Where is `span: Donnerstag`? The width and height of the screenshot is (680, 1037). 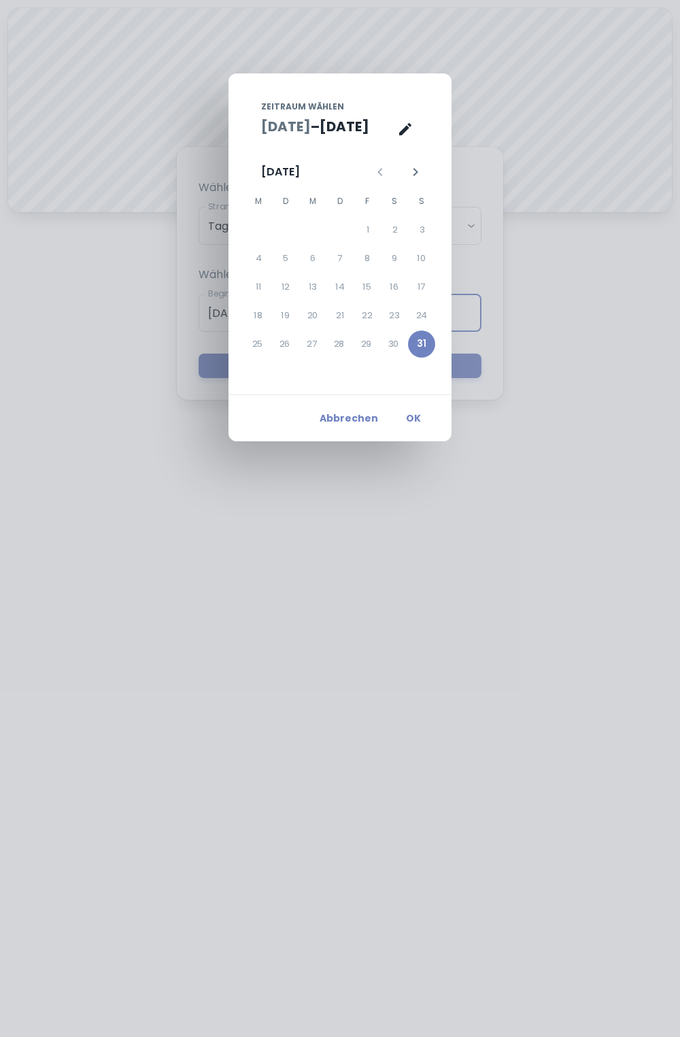
span: Donnerstag is located at coordinates (340, 201).